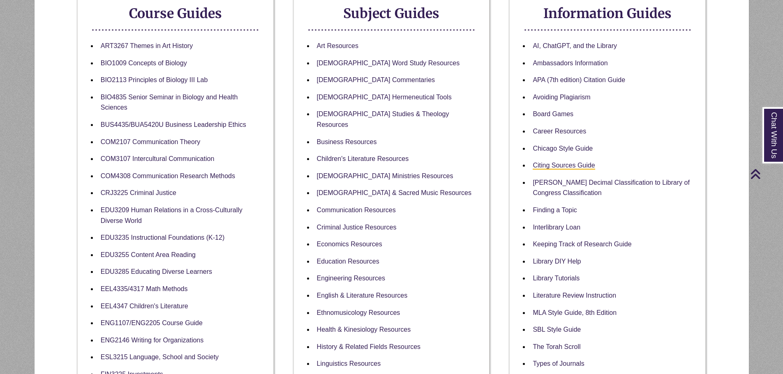 The height and width of the screenshot is (374, 783). Describe the element at coordinates (363, 159) in the screenshot. I see `a: Children's Literature Resources` at that location.